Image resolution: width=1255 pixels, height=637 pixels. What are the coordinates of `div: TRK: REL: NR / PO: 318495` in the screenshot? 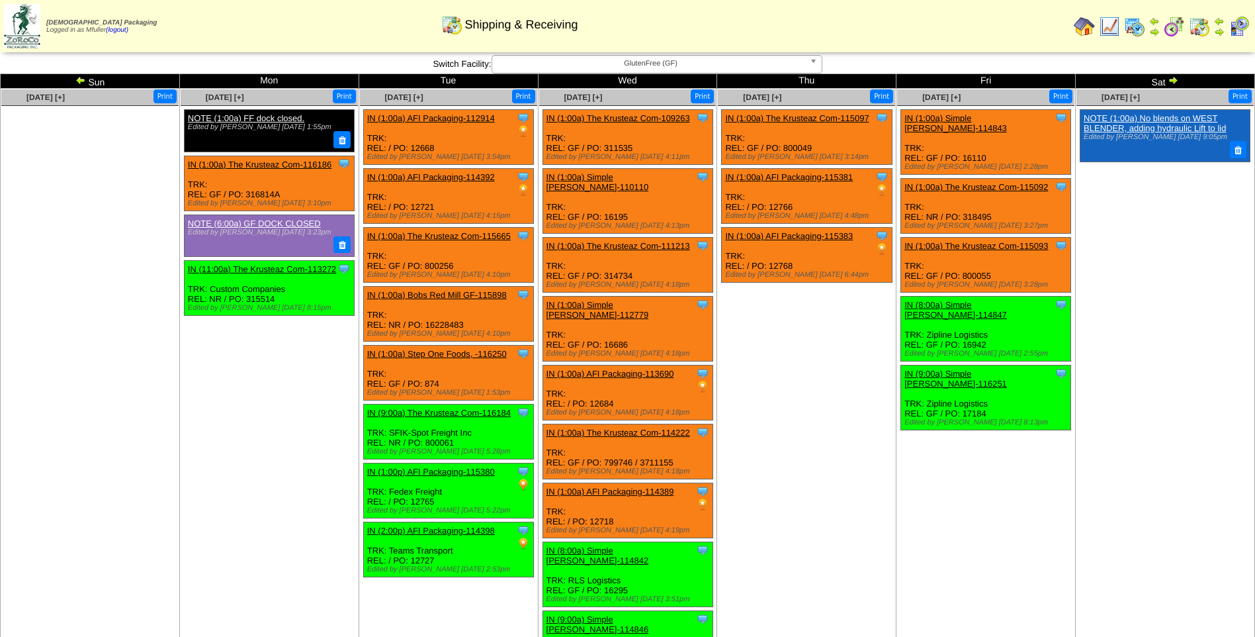 It's located at (986, 206).